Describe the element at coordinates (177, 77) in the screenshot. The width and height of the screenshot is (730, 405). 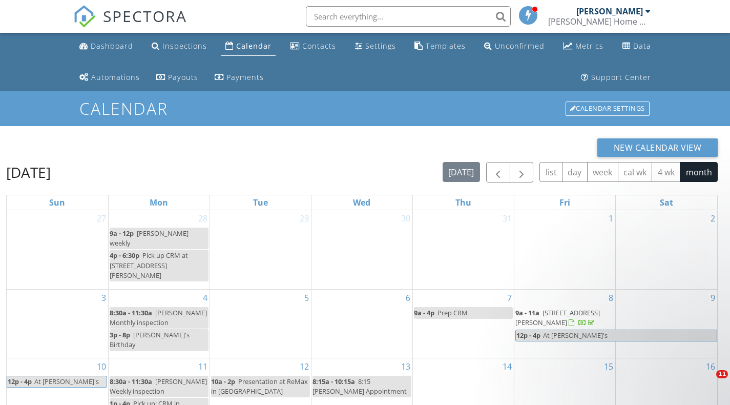
I see `a: Payouts` at that location.